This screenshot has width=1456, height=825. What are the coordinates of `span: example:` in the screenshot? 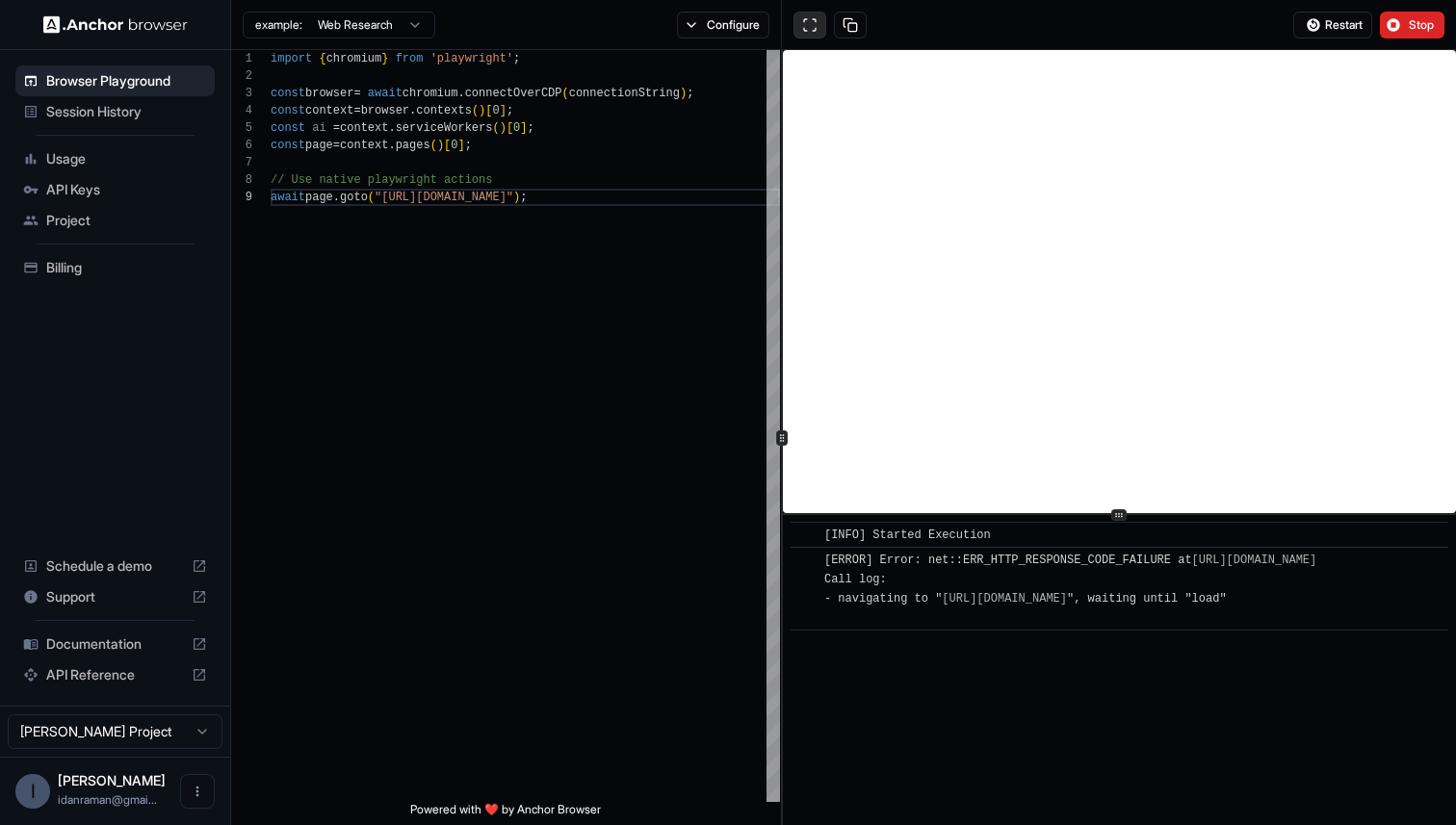 It's located at (278, 25).